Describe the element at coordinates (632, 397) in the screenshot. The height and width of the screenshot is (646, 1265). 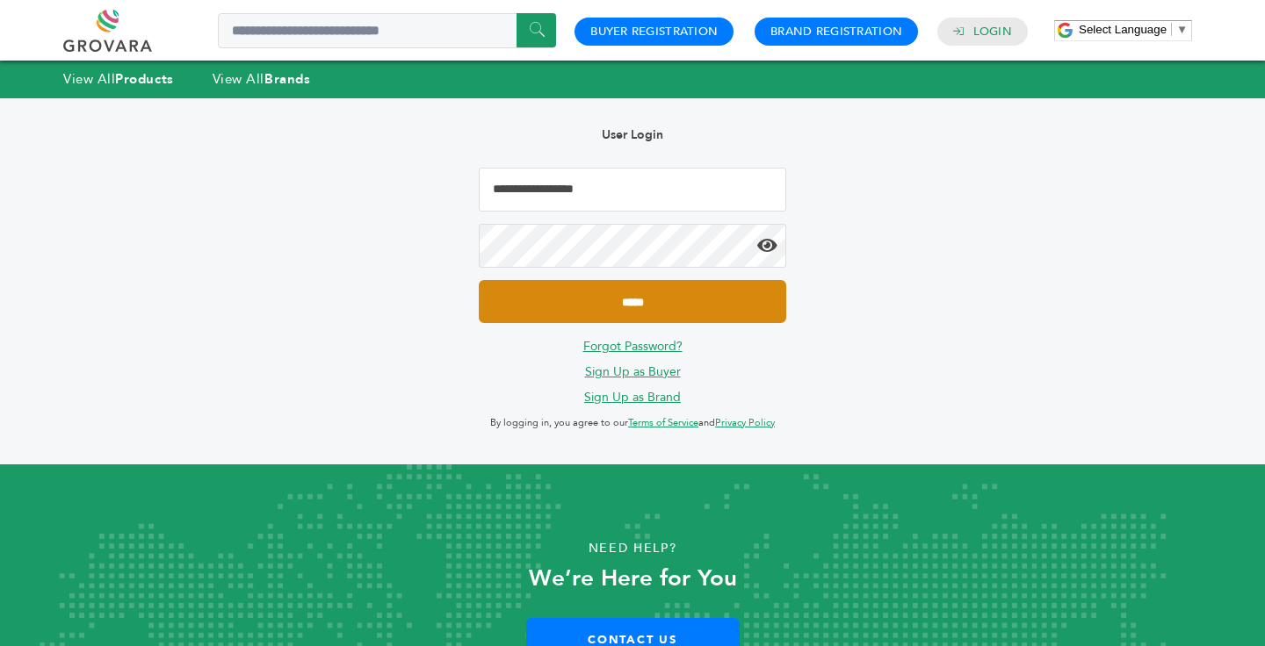
I see `a: Sign Up as Brand` at that location.